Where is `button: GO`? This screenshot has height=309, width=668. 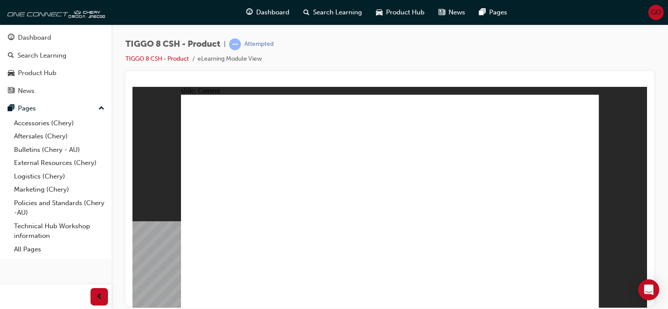
button: GO is located at coordinates (655, 12).